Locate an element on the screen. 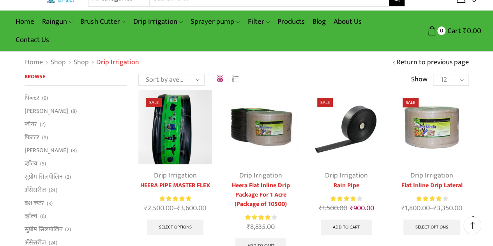 The height and width of the screenshot is (246, 493). bdi: 0.00 is located at coordinates (472, 31).